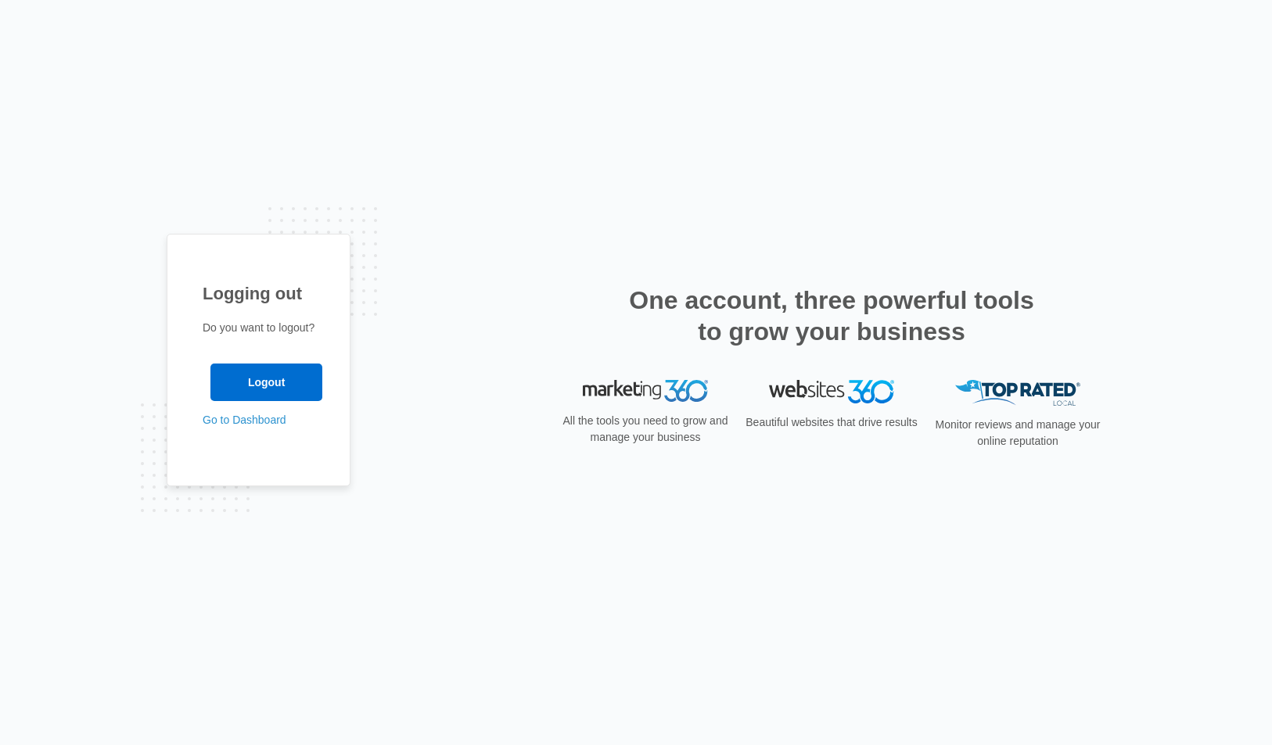  I want to click on h2: One account, three powerful tools to grow your business, so click(831, 316).